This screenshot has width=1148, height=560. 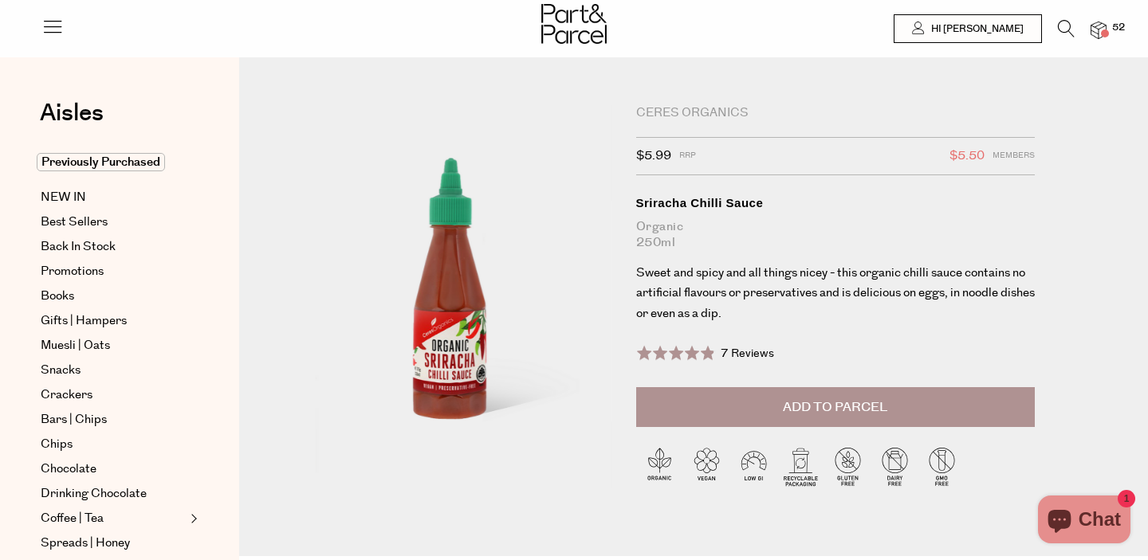 What do you see at coordinates (113, 321) in the screenshot?
I see `a: Gifts | Hampers` at bounding box center [113, 321].